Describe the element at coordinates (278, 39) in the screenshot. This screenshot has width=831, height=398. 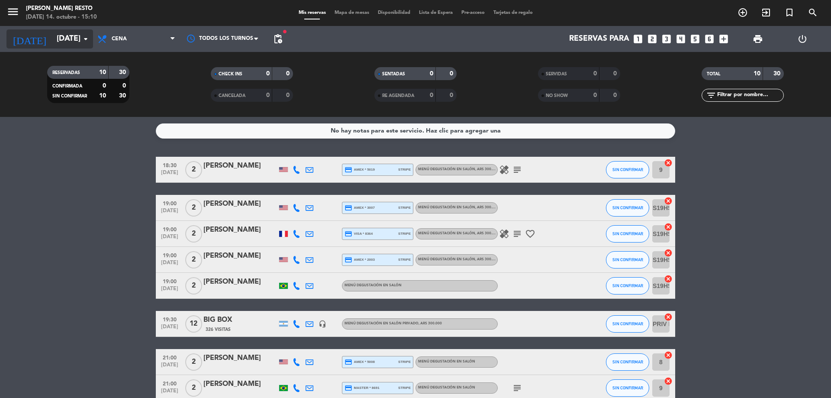
I see `span: pending_actions` at that location.